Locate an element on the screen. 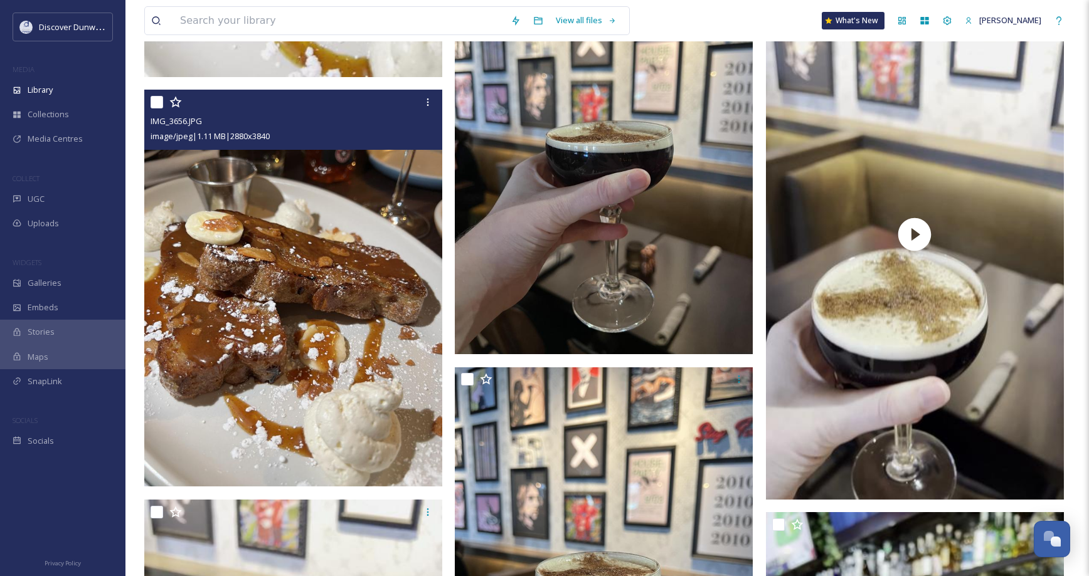 This screenshot has width=1089, height=576. span: Privacy Policy is located at coordinates (63, 563).